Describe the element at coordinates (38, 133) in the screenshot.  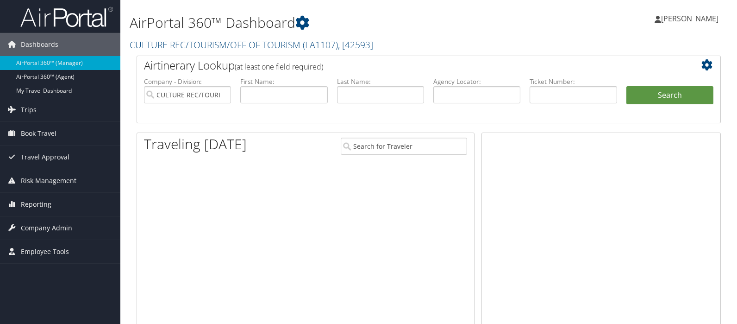
I see `span: Book Travel` at that location.